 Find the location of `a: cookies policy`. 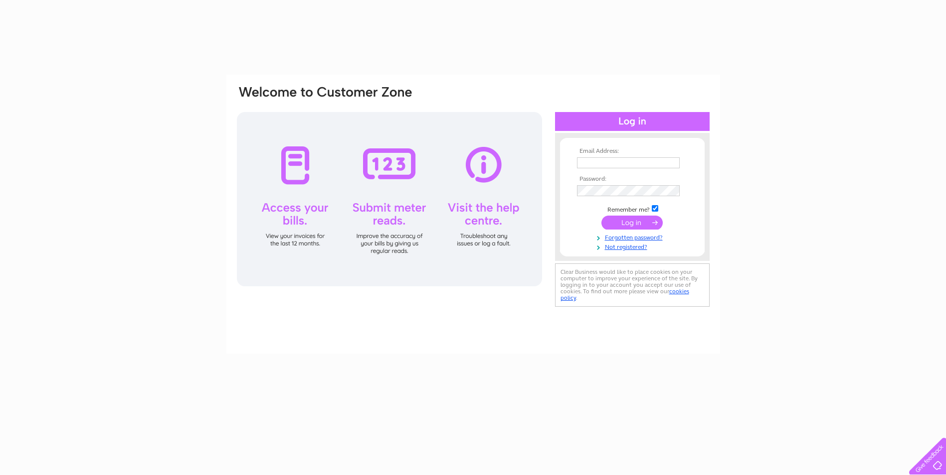

a: cookies policy is located at coordinates (625, 295).